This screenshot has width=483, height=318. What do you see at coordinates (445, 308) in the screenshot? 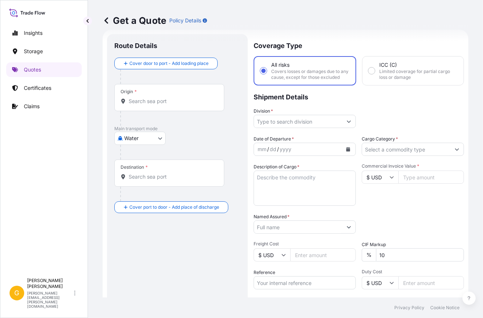
I see `a: Cookie Notice` at bounding box center [445, 308].